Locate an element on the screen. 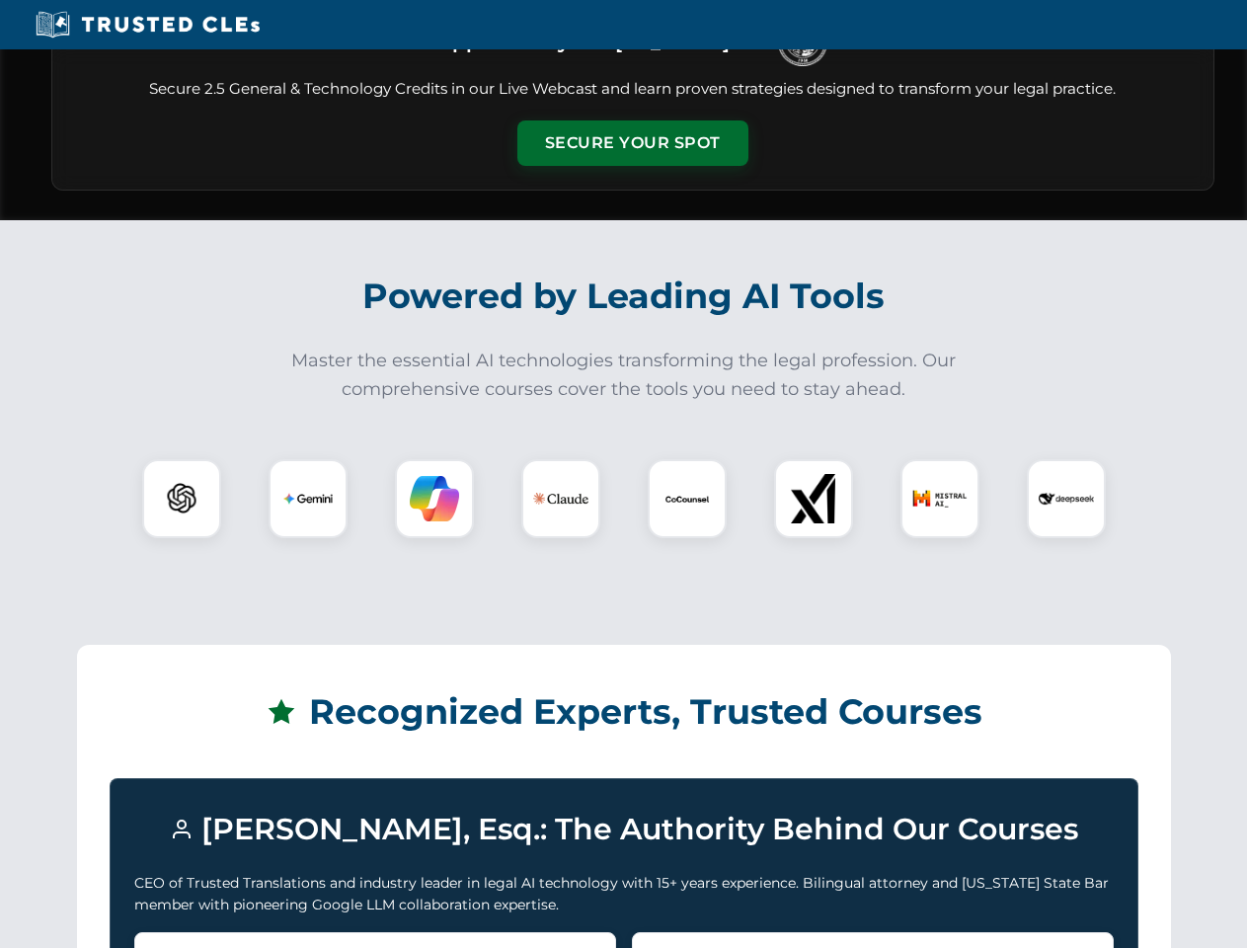  img: Claude Logo is located at coordinates (561, 499).